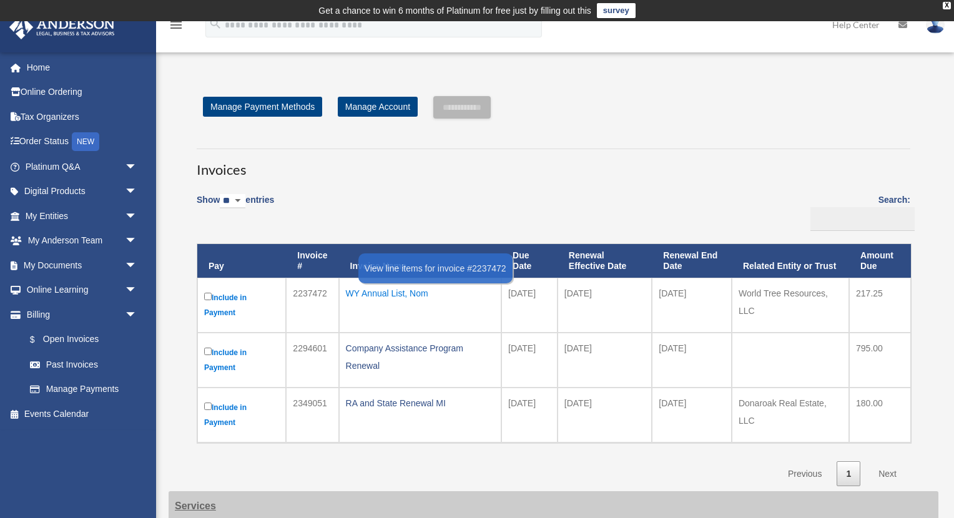  I want to click on div: NEW, so click(85, 142).